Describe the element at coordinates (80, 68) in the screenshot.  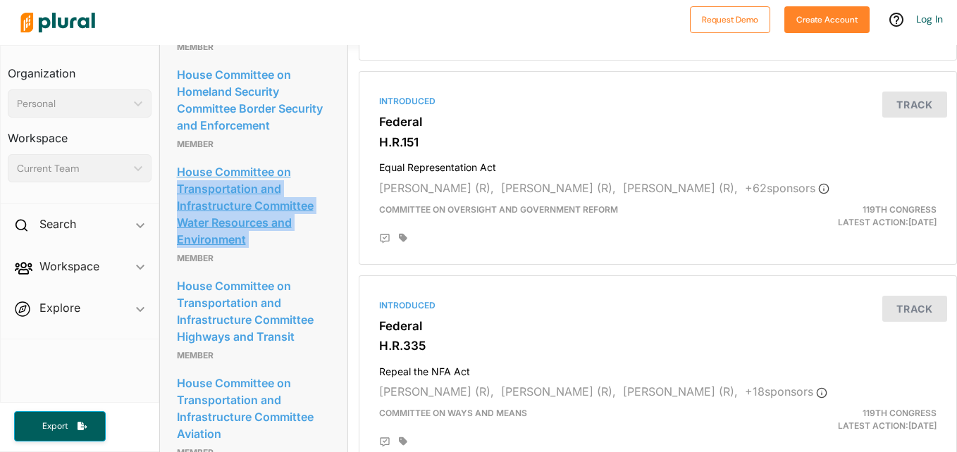
I see `h3: Organization` at that location.